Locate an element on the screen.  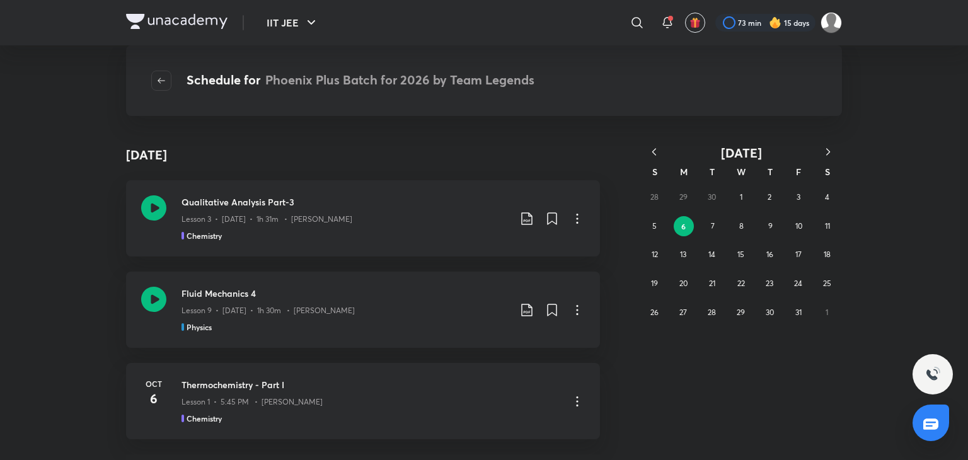
abbr: October 11, 2025 is located at coordinates (827, 226).